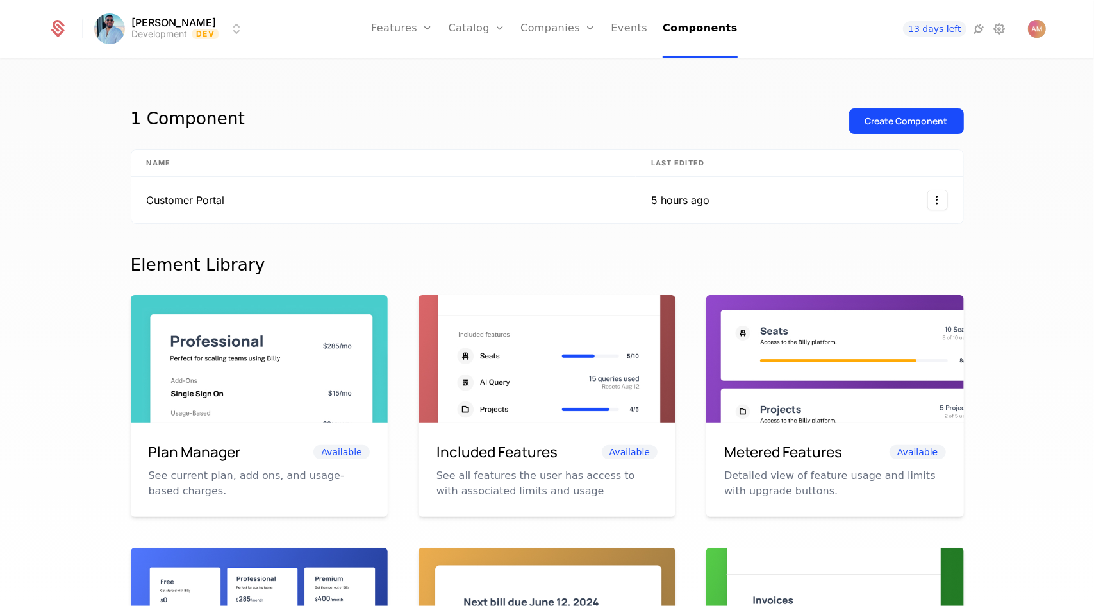  Describe the element at coordinates (259, 483) in the screenshot. I see `p: See current plan, add ons, and usage-based charges.` at that location.